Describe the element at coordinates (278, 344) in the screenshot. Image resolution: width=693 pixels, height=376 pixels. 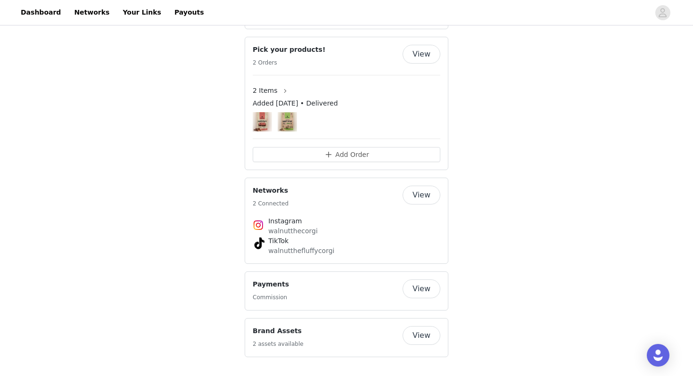
I see `h5: 2 assets available` at that location.